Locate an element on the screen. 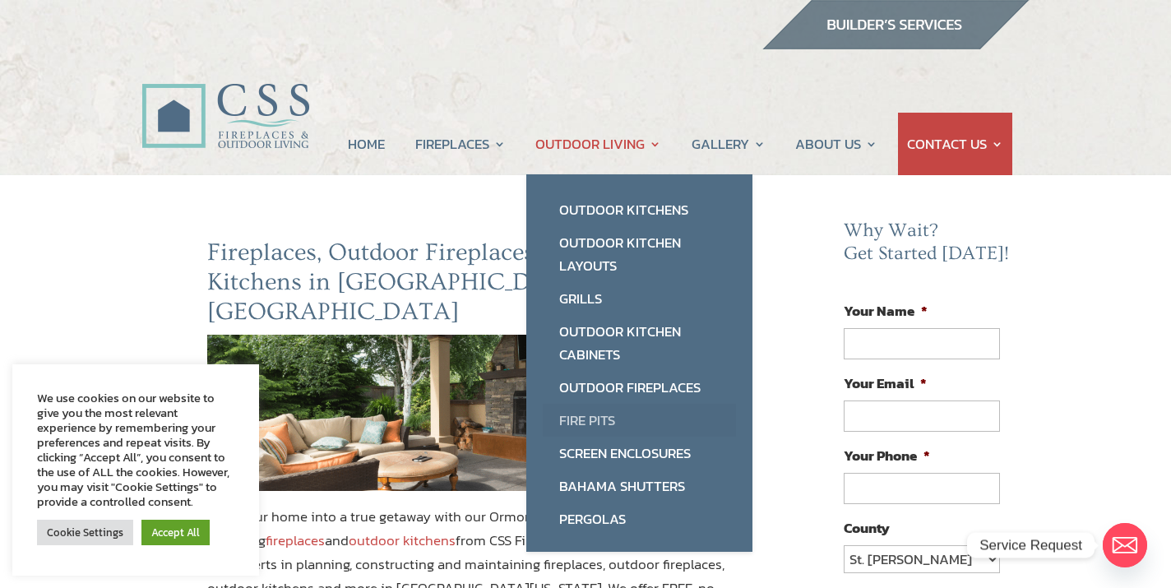 This screenshot has width=1171, height=588. a: Accept All is located at coordinates (175, 532).